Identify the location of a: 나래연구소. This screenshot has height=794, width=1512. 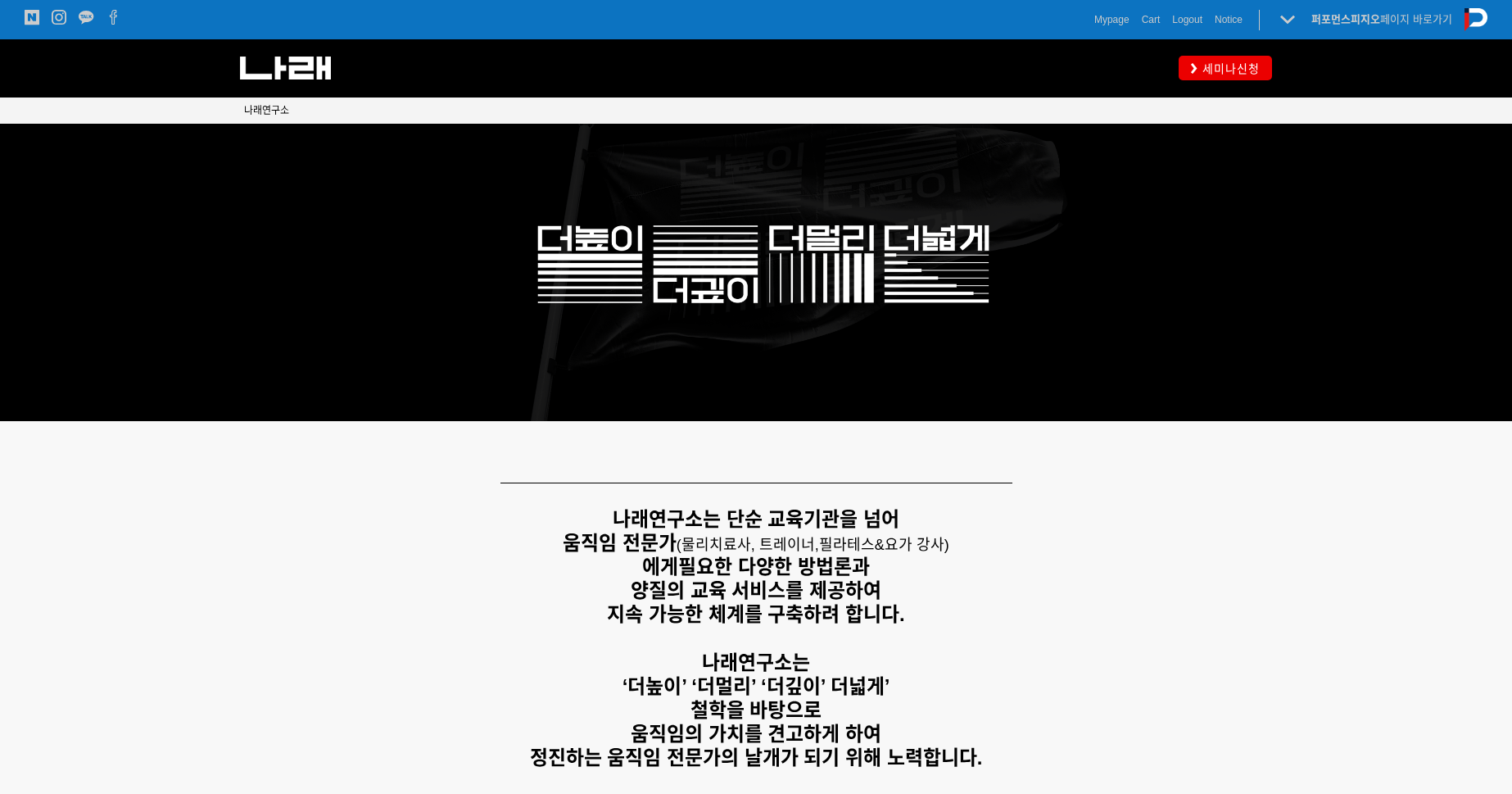
(266, 111).